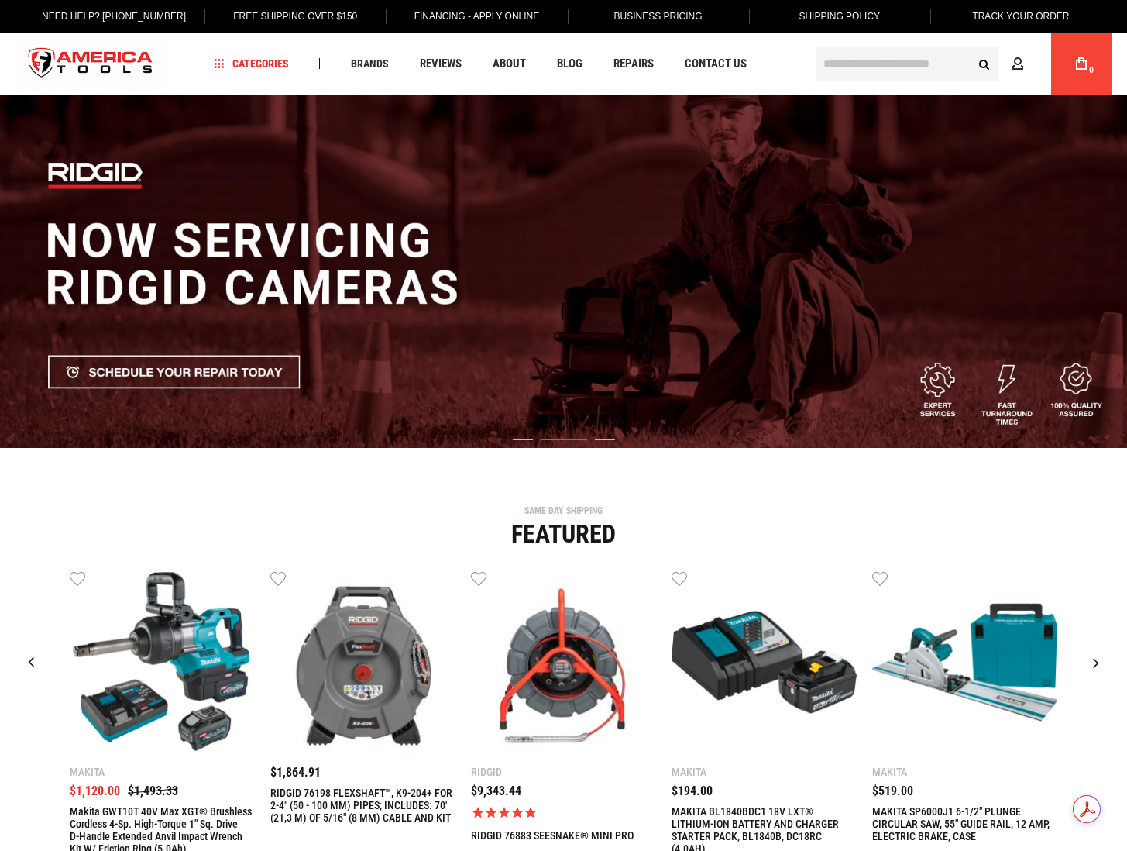  I want to click on span: About, so click(509, 64).